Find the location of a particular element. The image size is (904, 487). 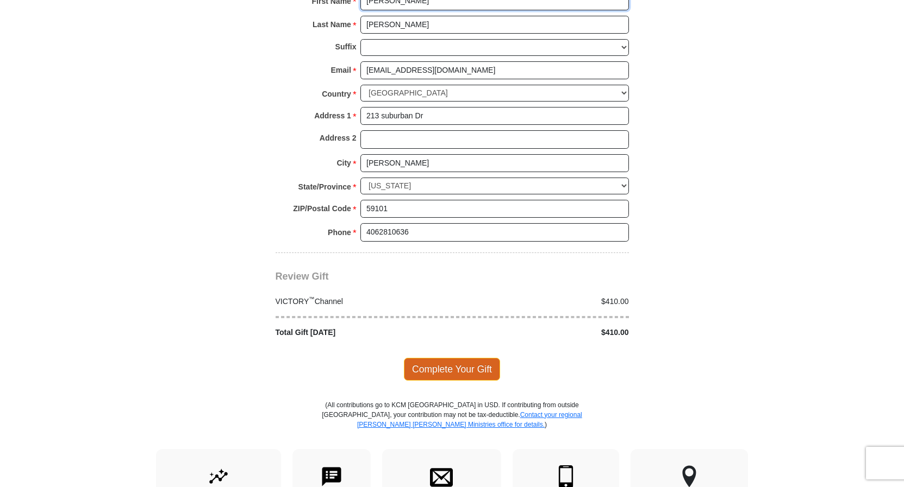

strong: Country is located at coordinates (336, 94).